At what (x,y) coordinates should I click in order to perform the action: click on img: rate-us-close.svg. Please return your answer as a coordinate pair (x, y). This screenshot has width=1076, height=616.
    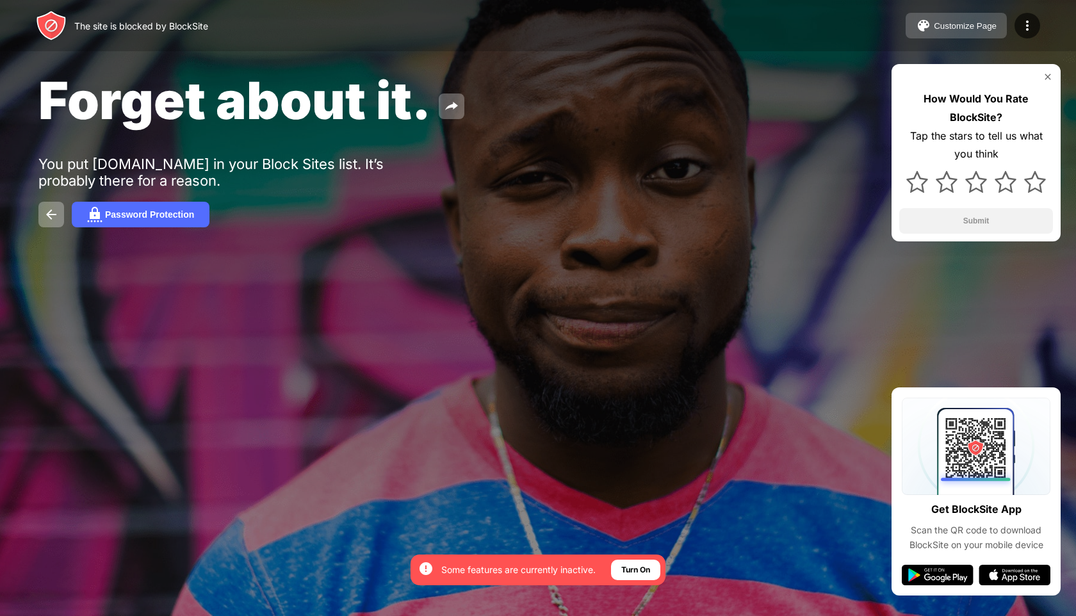
    Looking at the image, I should click on (1048, 77).